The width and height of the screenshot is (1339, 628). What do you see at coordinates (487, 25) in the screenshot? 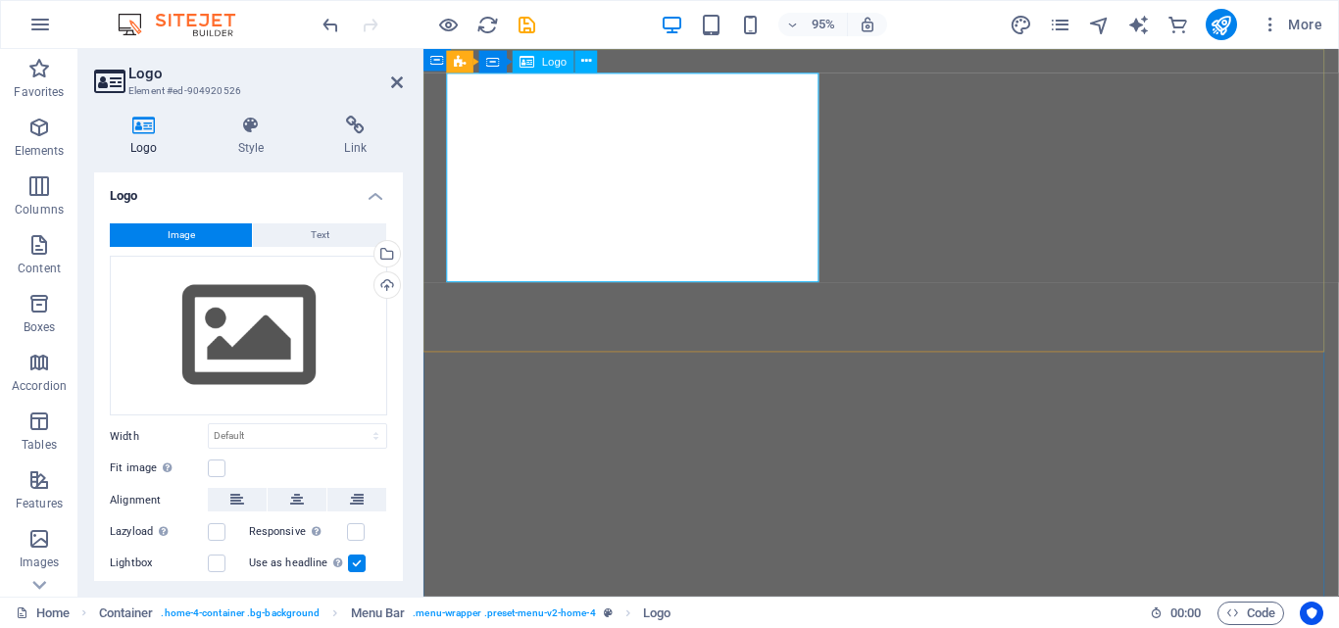
I see `button: reload` at bounding box center [487, 25].